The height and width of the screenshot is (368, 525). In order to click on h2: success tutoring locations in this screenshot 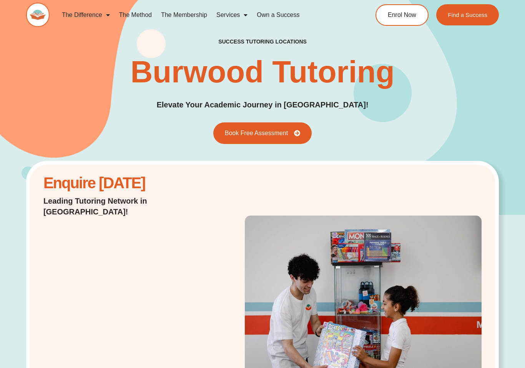, I will do `click(263, 42)`.